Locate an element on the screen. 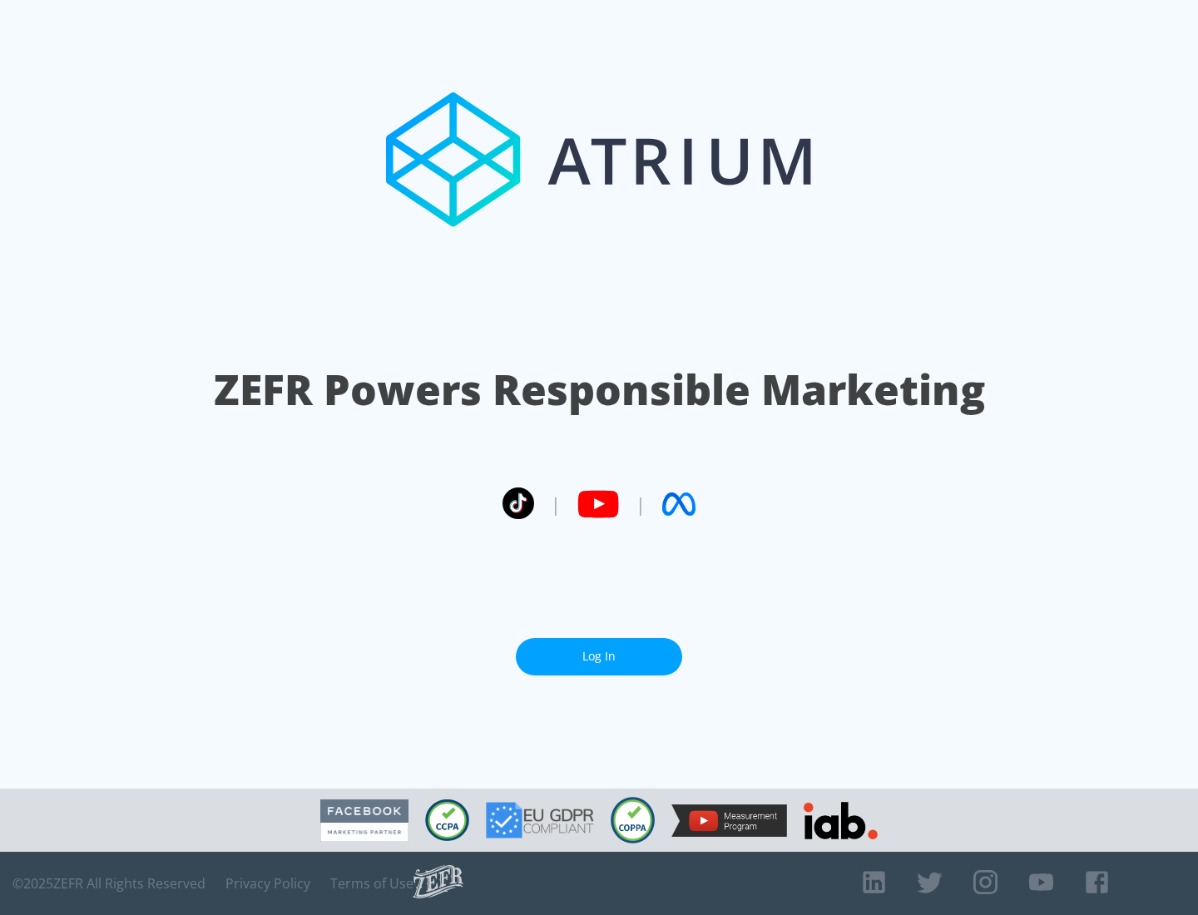 The height and width of the screenshot is (915, 1198). img: COPPA Compliant is located at coordinates (632, 820).